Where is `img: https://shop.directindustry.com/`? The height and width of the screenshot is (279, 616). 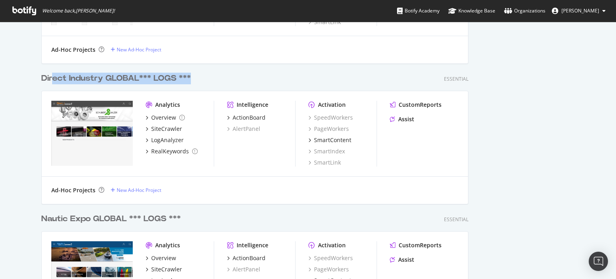 img: https://shop.directindustry.com/ is located at coordinates (92, 133).